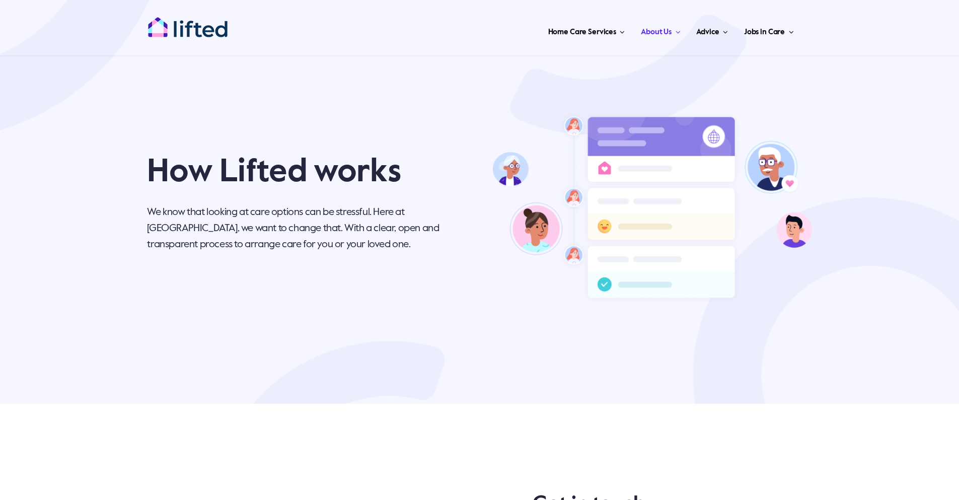  Describe the element at coordinates (299, 172) in the screenshot. I see `h1: How Lifted works` at that location.